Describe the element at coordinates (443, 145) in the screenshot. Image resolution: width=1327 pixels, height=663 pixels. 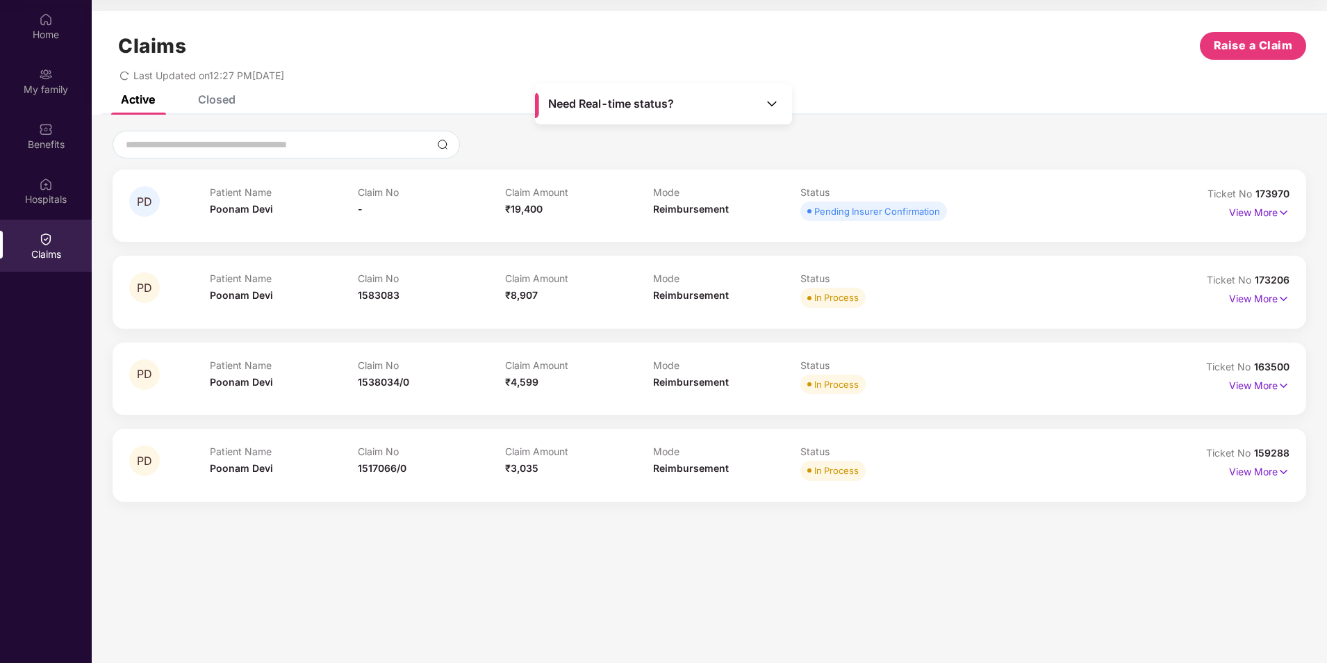
I see `img: svg+xml;base64,PHN2ZyBpZD0iU2VhcmNoLTMyeDMyIiB4bWxucz0iaHR0cDovL3d3dy53My5vcmcvMjAwMC9zdmciIHdpZH...` at that location.